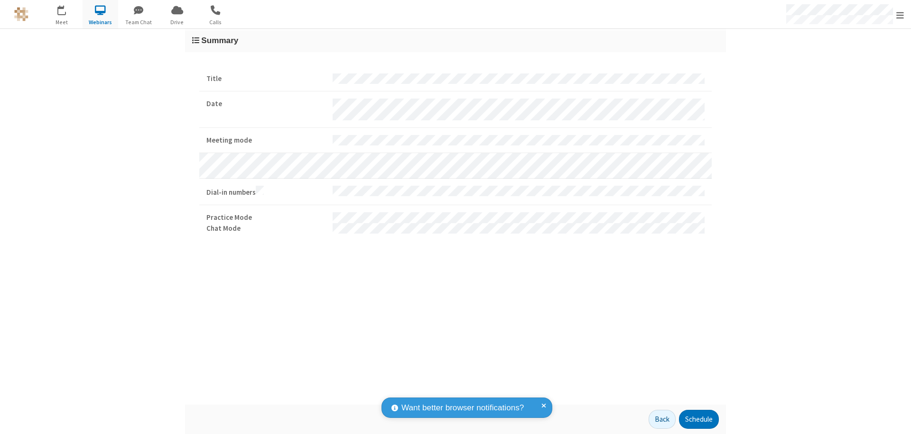 The image size is (911, 434). I want to click on span: Meet, so click(62, 22).